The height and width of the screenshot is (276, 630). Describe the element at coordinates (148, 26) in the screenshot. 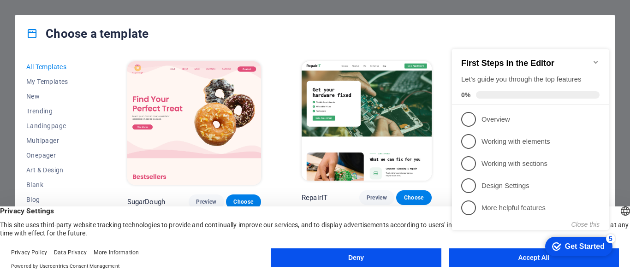

I see `div: Minimize checklist` at that location.